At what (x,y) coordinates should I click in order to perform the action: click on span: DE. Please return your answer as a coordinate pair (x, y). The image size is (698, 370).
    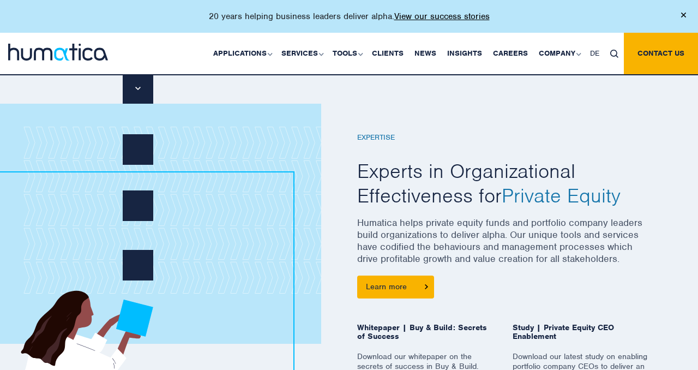
    Looking at the image, I should click on (594, 53).